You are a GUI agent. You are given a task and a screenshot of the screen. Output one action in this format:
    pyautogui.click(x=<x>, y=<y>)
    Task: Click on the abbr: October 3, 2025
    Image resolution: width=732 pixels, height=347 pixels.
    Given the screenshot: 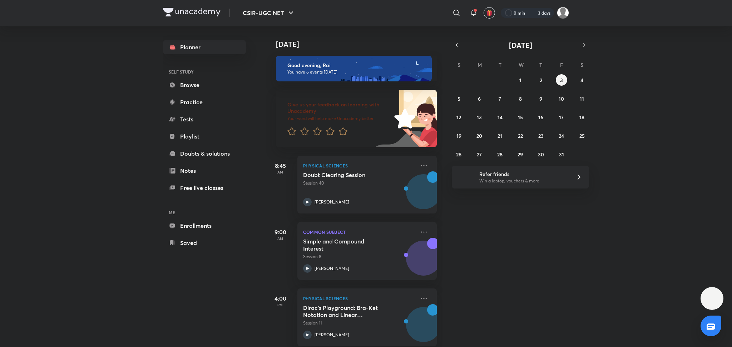 What is the action you would take?
    pyautogui.click(x=561, y=80)
    